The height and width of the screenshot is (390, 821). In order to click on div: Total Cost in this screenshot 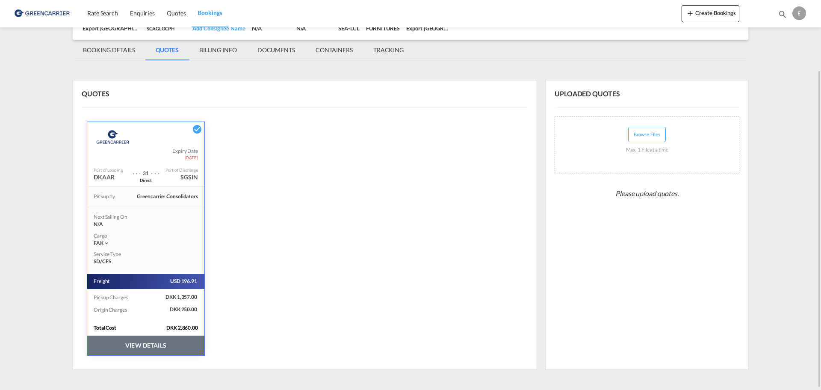, I will do `click(125, 328)`.